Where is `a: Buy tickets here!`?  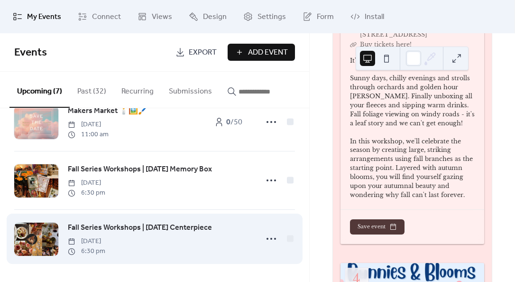 a: Buy tickets here! is located at coordinates (386, 44).